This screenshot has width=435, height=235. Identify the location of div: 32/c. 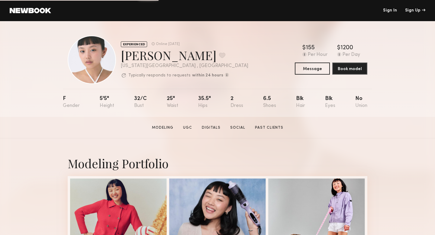
(140, 102).